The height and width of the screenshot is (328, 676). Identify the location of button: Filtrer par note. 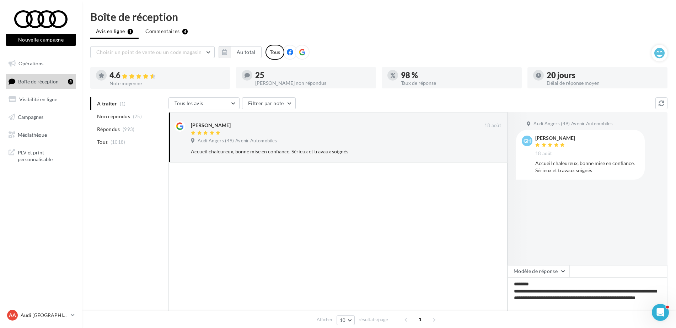
(269, 103).